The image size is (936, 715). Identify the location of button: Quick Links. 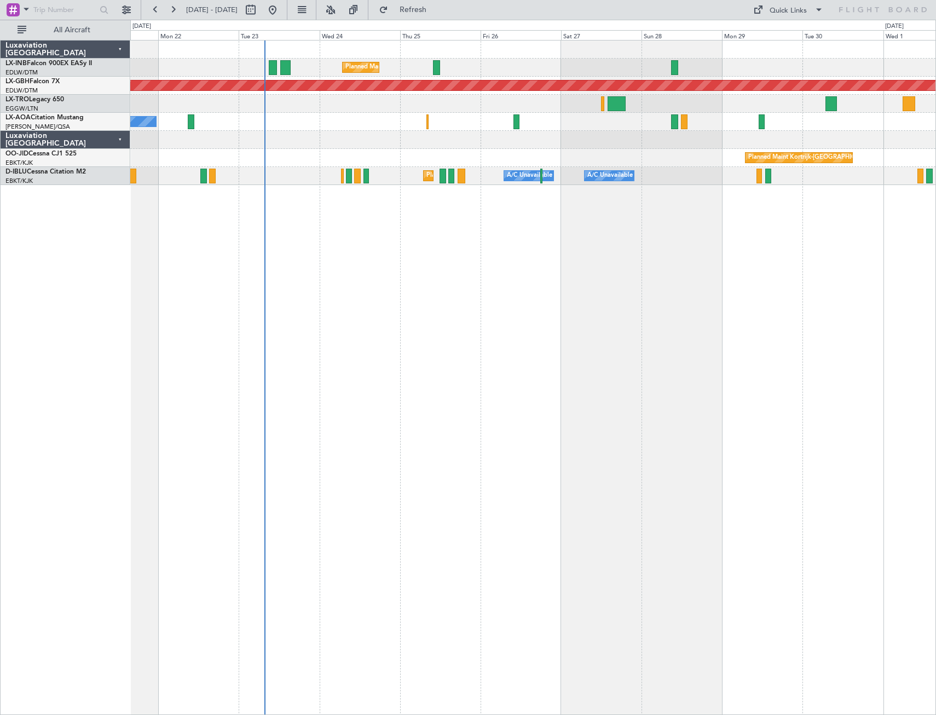
(789, 10).